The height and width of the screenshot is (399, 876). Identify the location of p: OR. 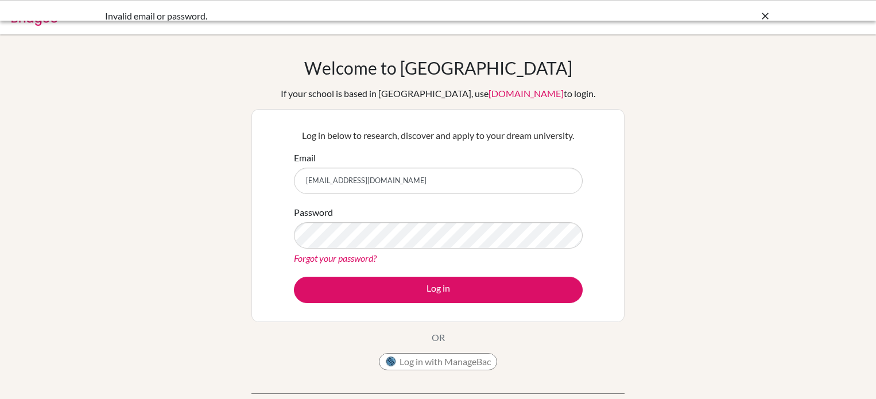
(438, 338).